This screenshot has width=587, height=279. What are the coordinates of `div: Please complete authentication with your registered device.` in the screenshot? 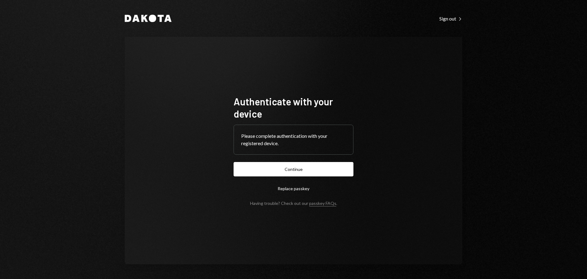 It's located at (294, 139).